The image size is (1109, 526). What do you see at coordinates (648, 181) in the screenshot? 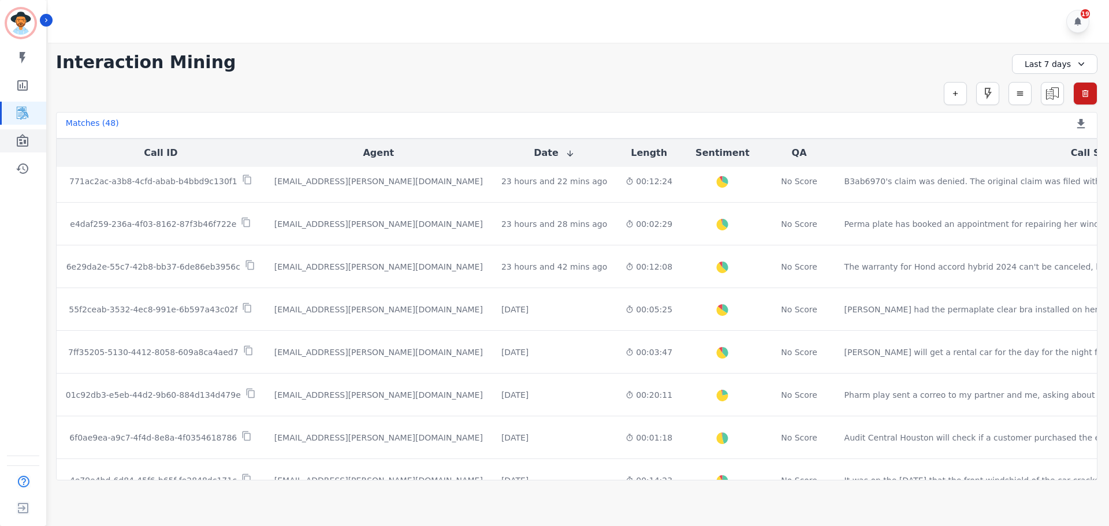
I see `div: 00:12:24` at bounding box center [648, 181].